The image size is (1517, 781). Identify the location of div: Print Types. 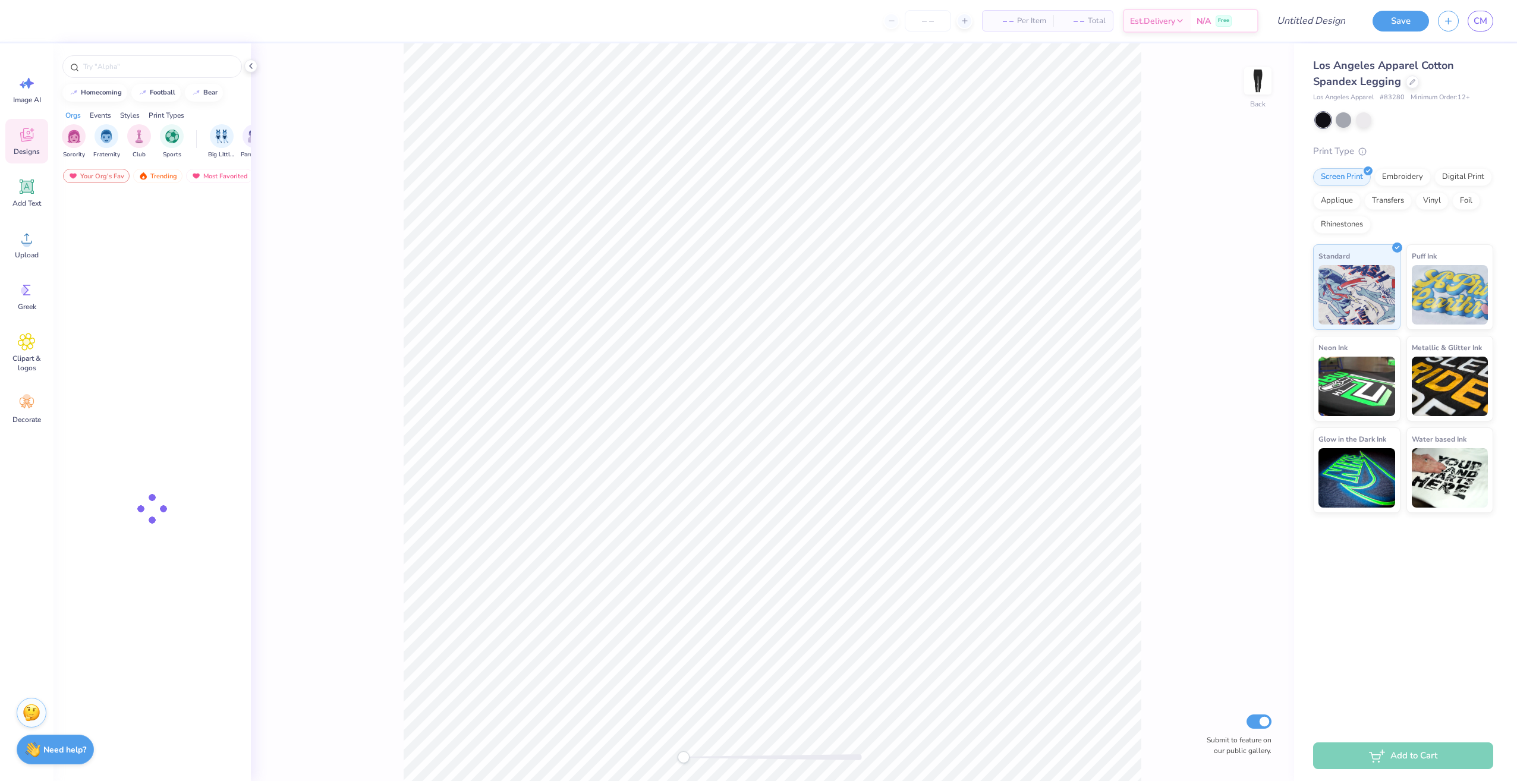
(166, 115).